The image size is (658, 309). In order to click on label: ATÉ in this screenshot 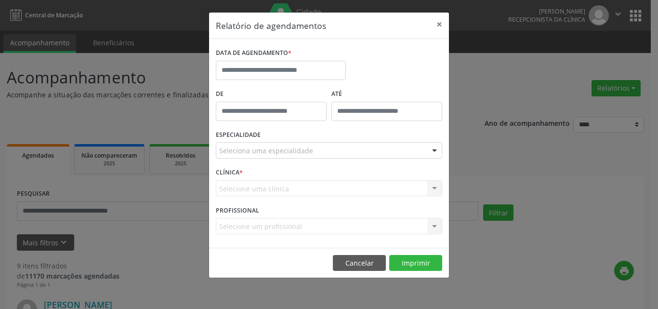, I will do `click(387, 94)`.